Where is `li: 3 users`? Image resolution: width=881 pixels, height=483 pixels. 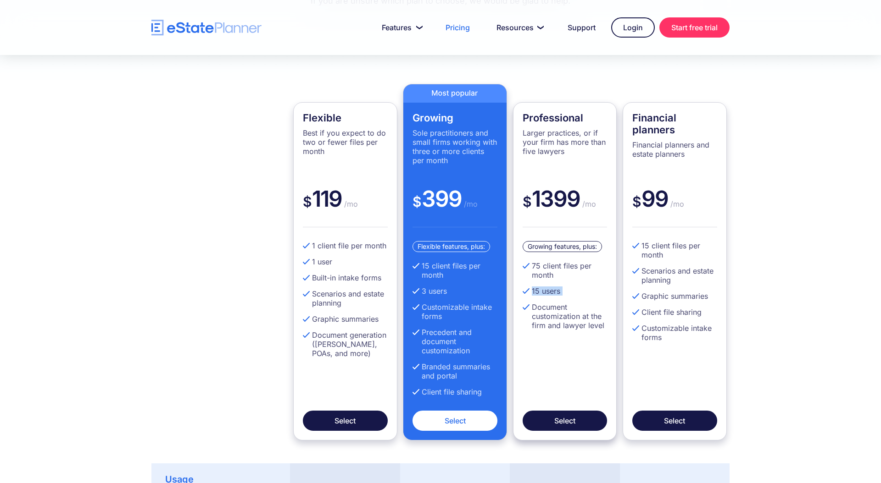 li: 3 users is located at coordinates (455, 291).